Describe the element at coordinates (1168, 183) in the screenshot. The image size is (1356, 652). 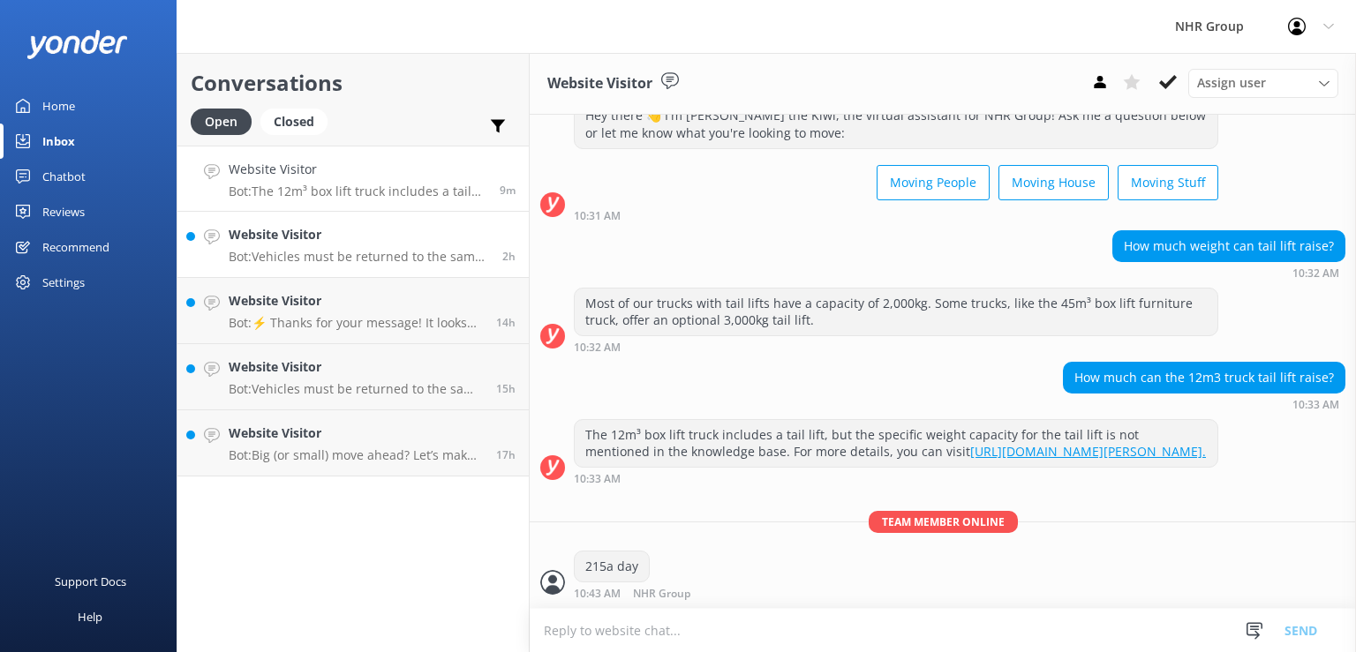
I see `button: Moving Stuff` at that location.